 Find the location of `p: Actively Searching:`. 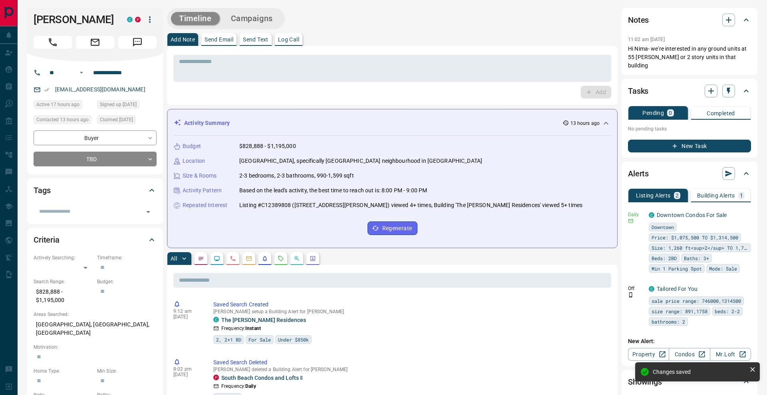

p: Actively Searching: is located at coordinates (63, 258).